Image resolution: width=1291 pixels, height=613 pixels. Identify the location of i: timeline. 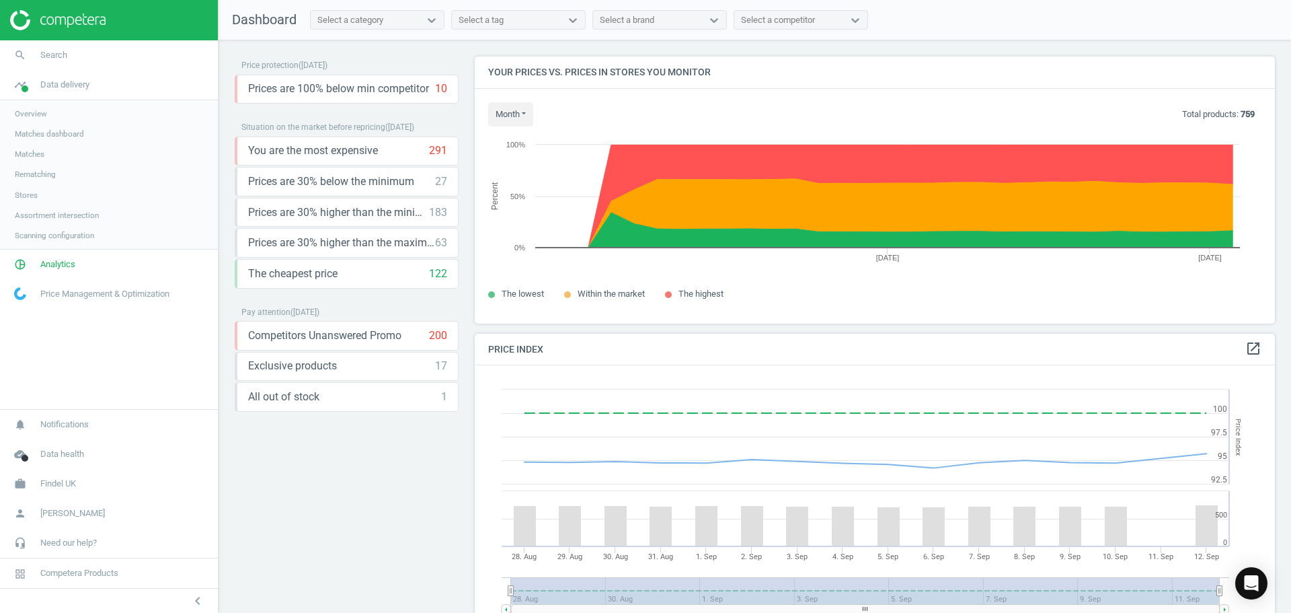
(20, 85).